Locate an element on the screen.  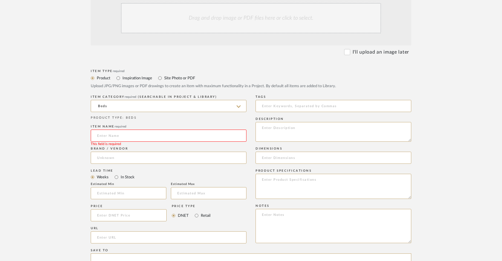
label: Product is located at coordinates (103, 78).